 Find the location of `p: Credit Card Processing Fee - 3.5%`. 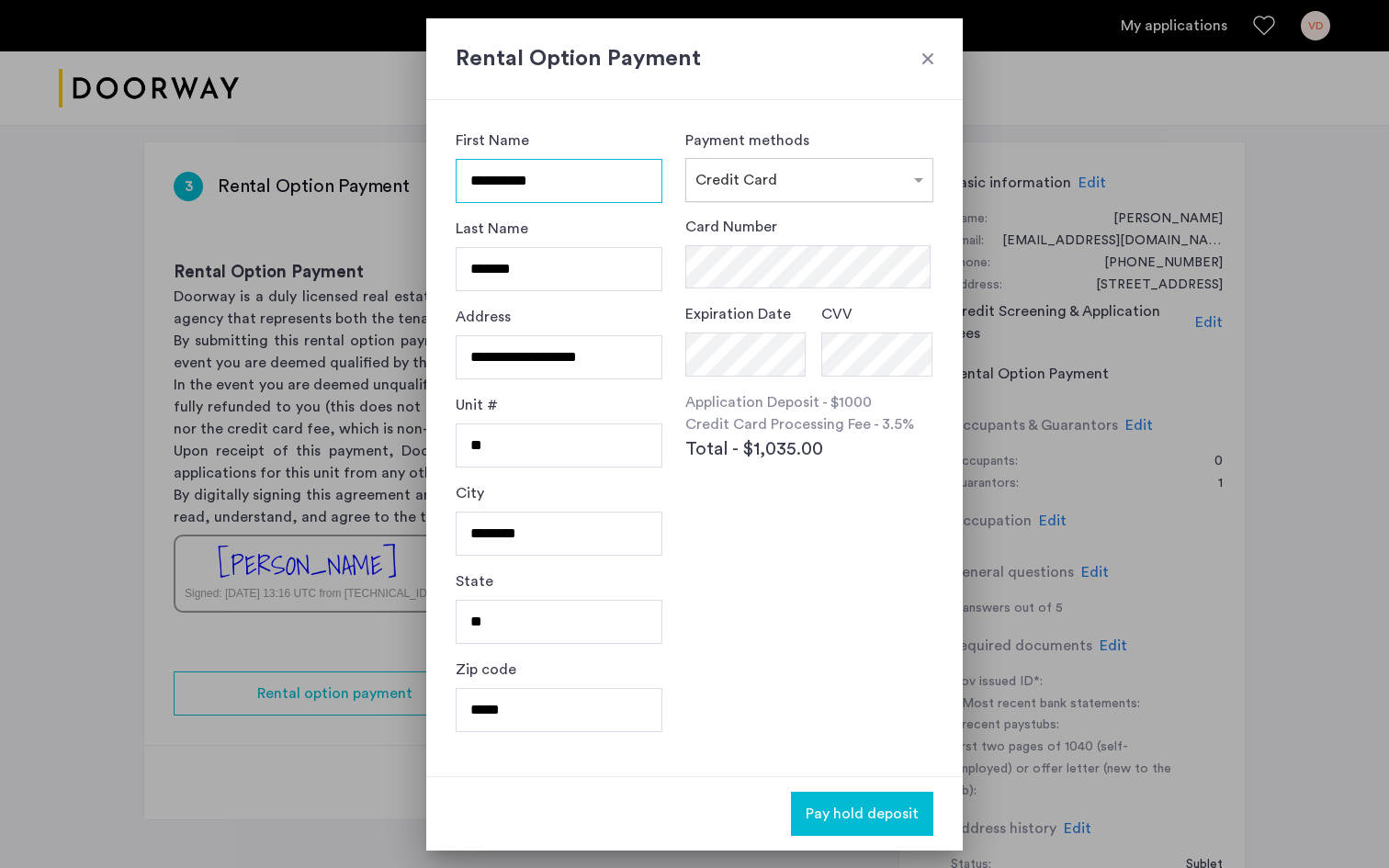

p: Credit Card Processing Fee - 3.5% is located at coordinates (809, 424).